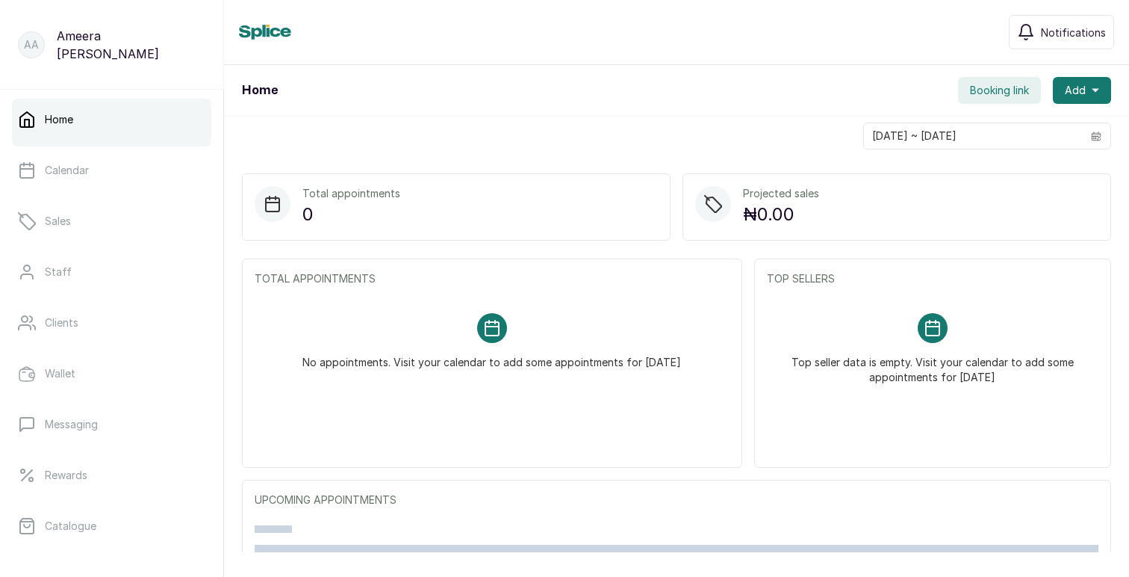  What do you see at coordinates (1096, 136) in the screenshot?
I see `svg: calendar` at bounding box center [1096, 136].